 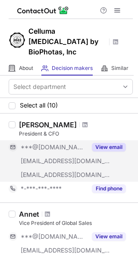 What do you see at coordinates (43, 10) in the screenshot?
I see `img: ContactOut v5.3.10` at bounding box center [43, 10].